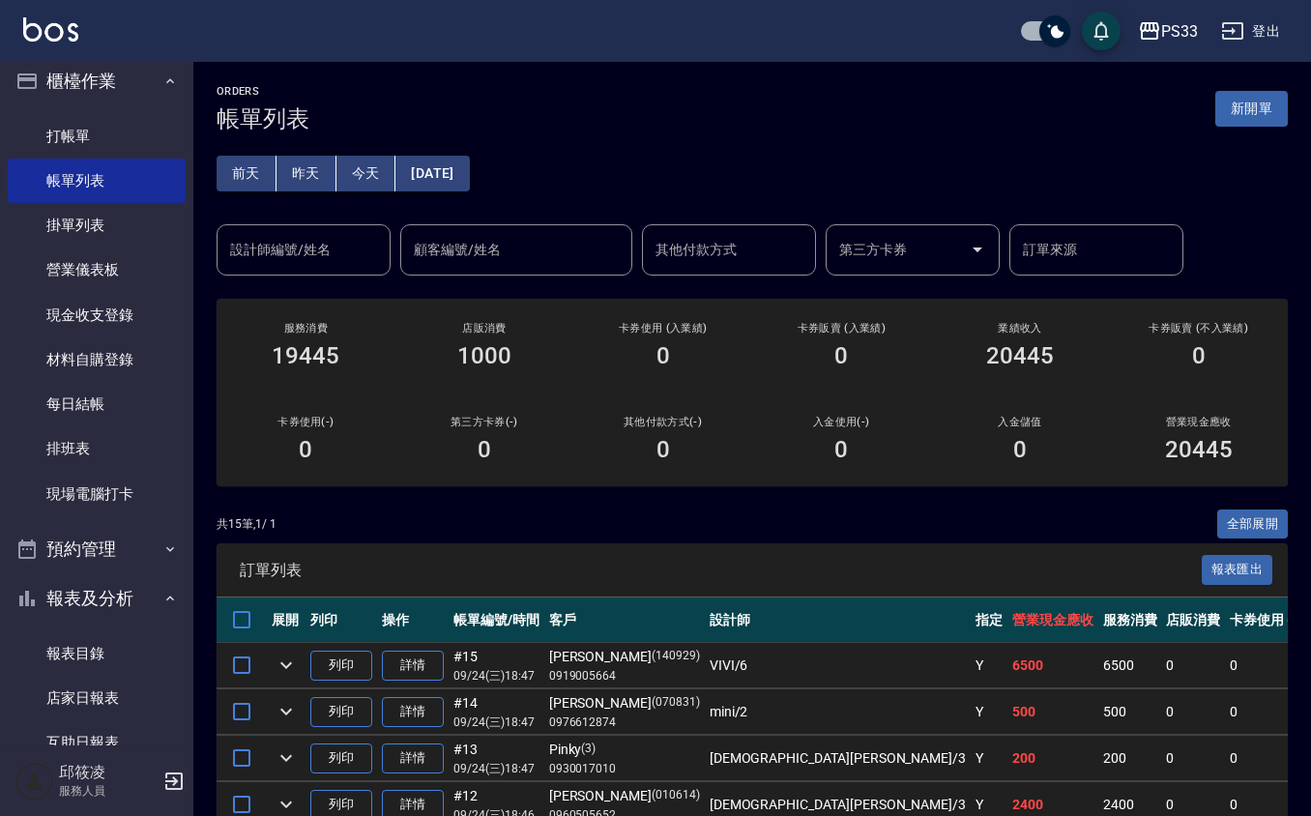  I want to click on a: 店家日報表, so click(97, 698).